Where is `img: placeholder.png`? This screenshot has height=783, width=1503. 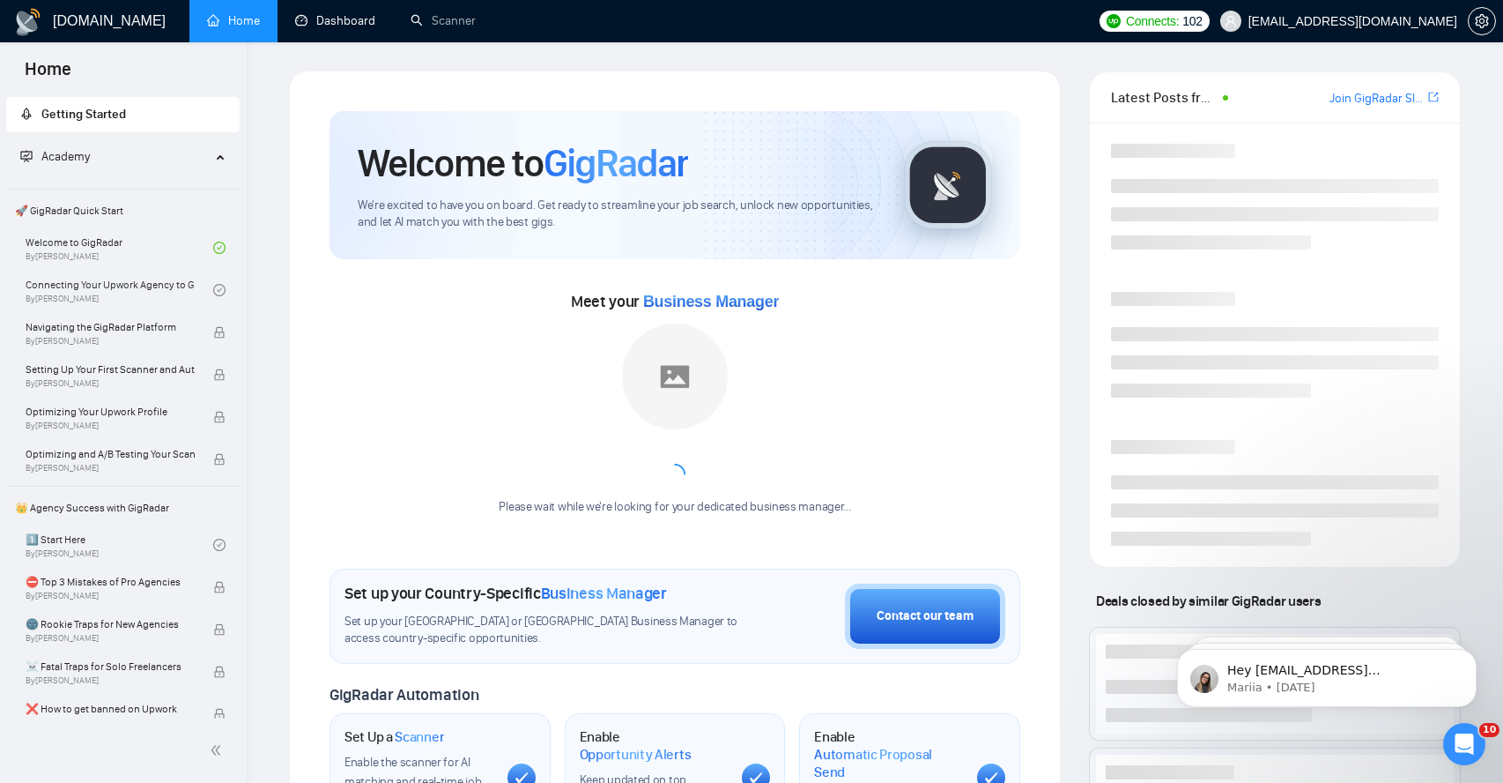 img: placeholder.png is located at coordinates (675, 376).